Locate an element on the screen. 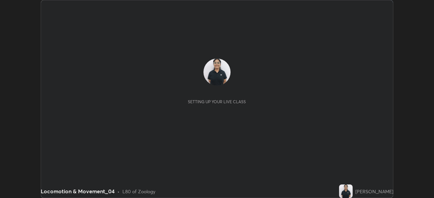  div: Setting up your live class is located at coordinates (216, 102).